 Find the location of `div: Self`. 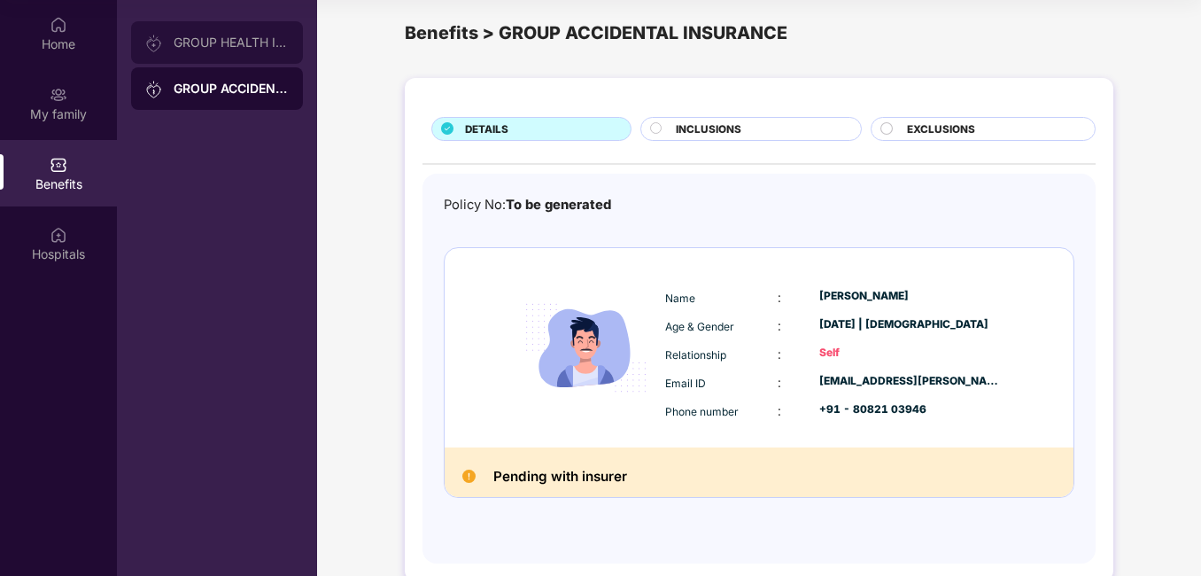

div: Self is located at coordinates (911, 353).